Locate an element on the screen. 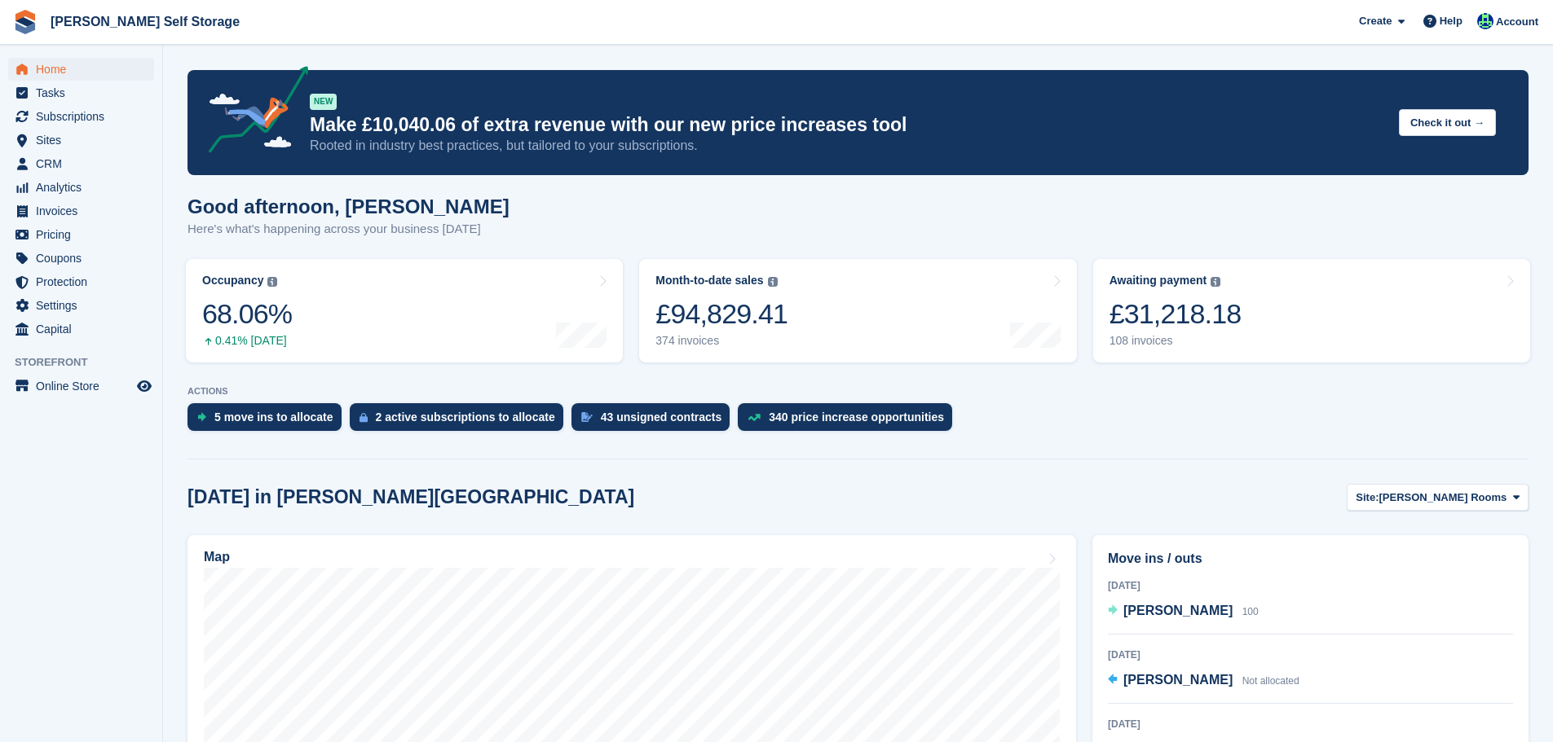  span: Pricing is located at coordinates (85, 235).